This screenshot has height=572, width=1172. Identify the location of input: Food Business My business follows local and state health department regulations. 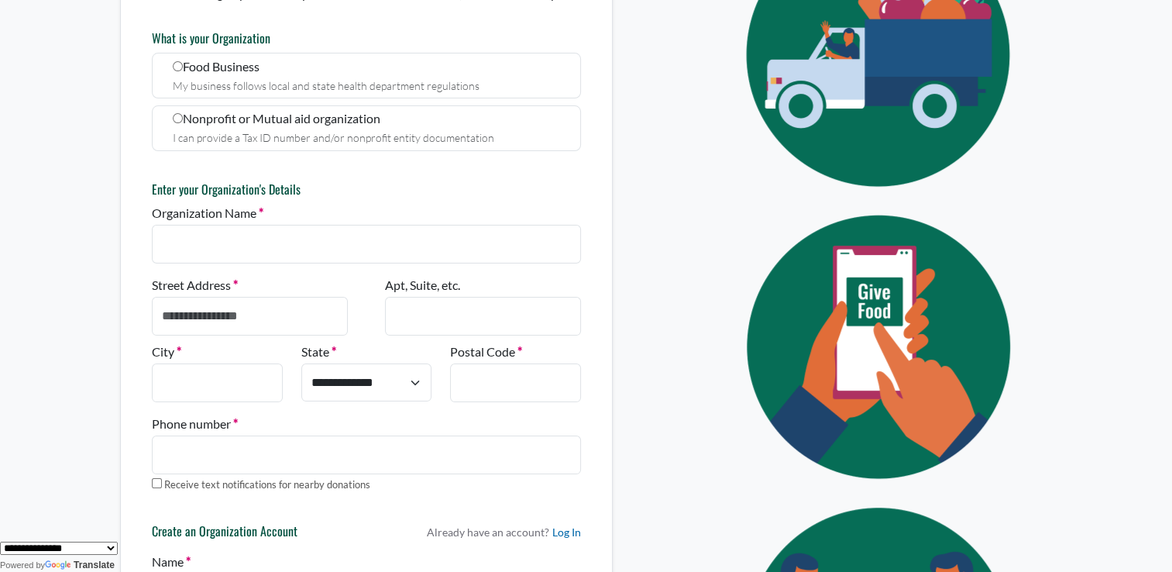
(177, 66).